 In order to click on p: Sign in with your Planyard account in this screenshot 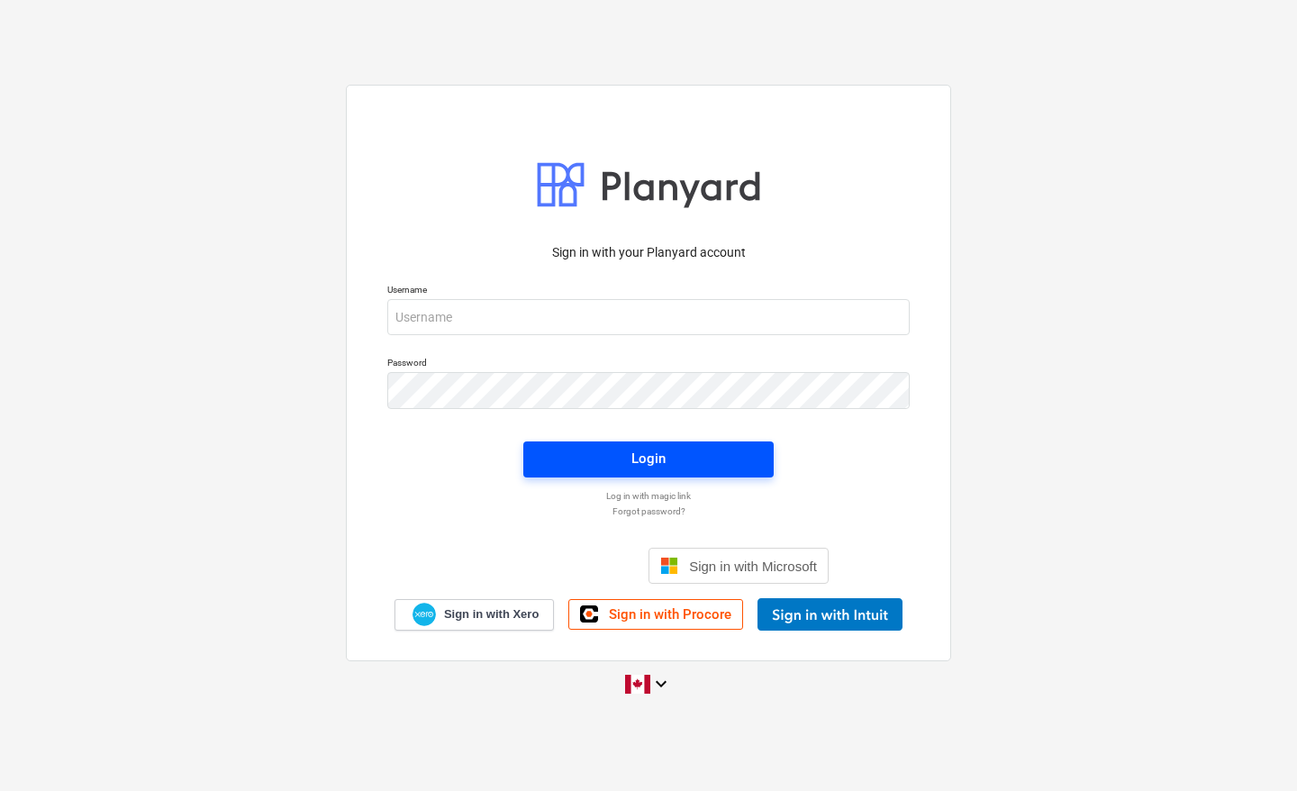, I will do `click(649, 252)`.